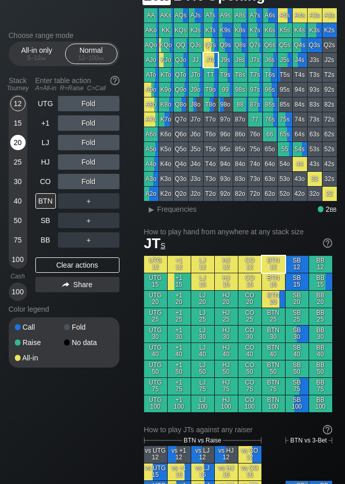 This screenshot has height=484, width=345. Describe the element at coordinates (315, 194) in the screenshot. I see `div: 32o` at that location.